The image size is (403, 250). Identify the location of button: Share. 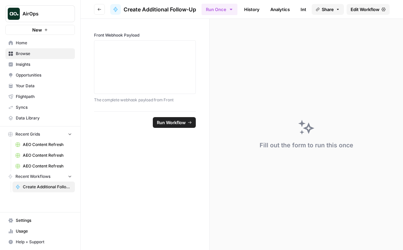
(328, 9).